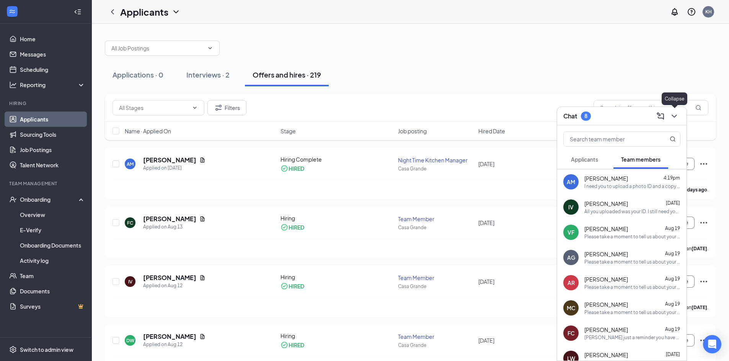  What do you see at coordinates (158, 48) in the screenshot?
I see `input: All Job Postings` at bounding box center [158, 48].